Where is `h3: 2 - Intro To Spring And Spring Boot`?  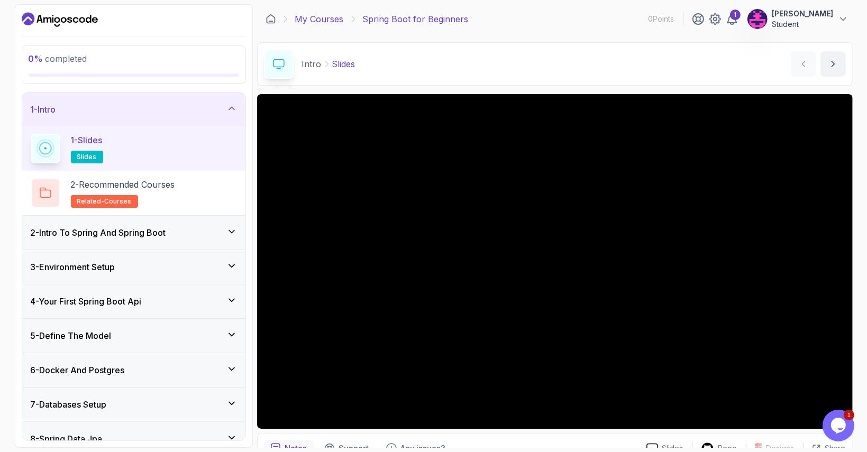
h3: 2 - Intro To Spring And Spring Boot is located at coordinates (98, 233).